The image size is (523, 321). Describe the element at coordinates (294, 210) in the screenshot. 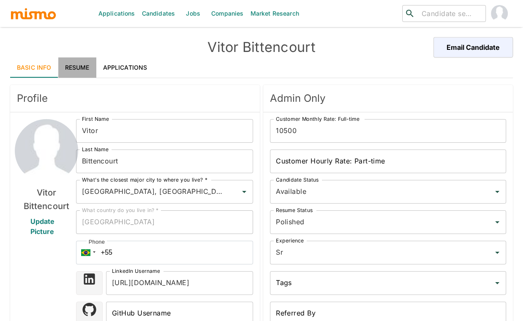

I see `label: Resume Status` at that location.